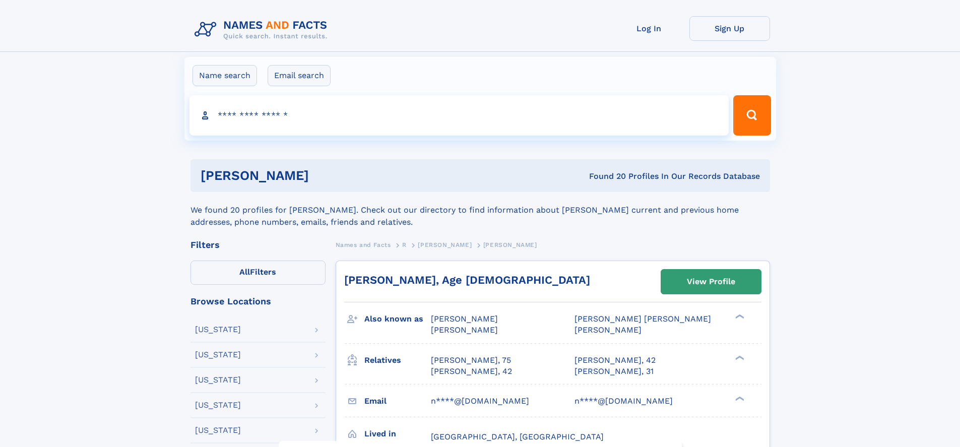 This screenshot has width=960, height=447. I want to click on a: Log In, so click(649, 28).